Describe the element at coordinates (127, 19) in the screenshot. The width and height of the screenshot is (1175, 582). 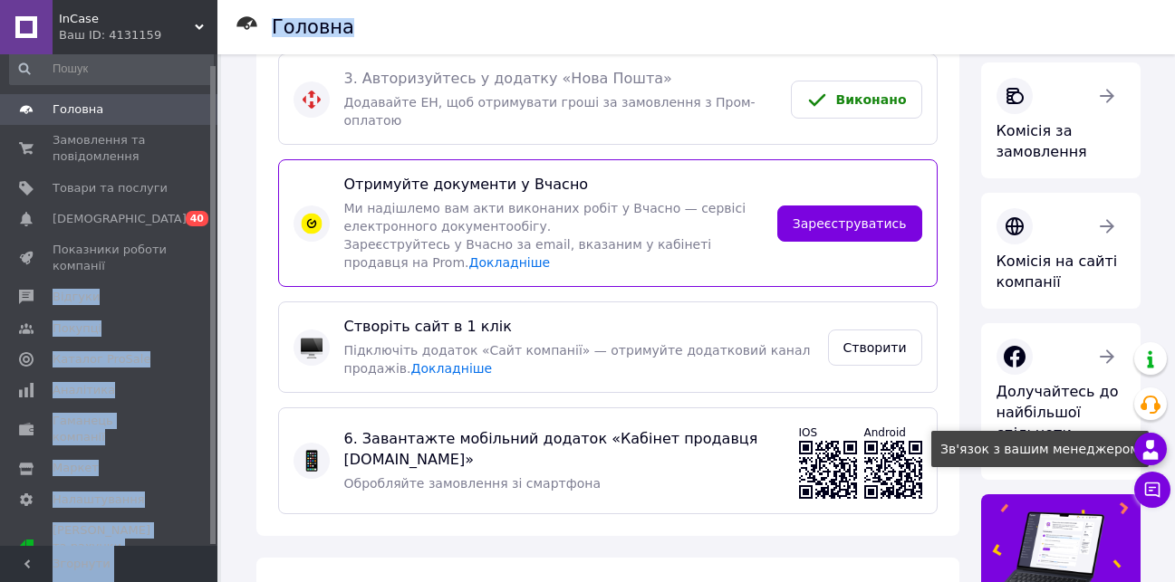
I see `span: InCase` at that location.